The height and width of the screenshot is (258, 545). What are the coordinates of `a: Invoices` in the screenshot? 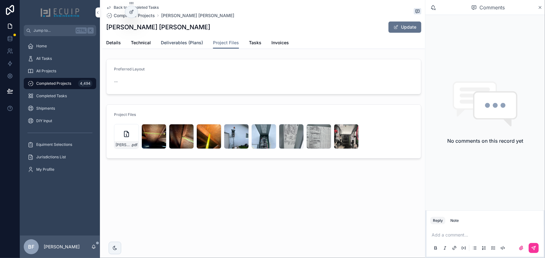 It's located at (280, 43).